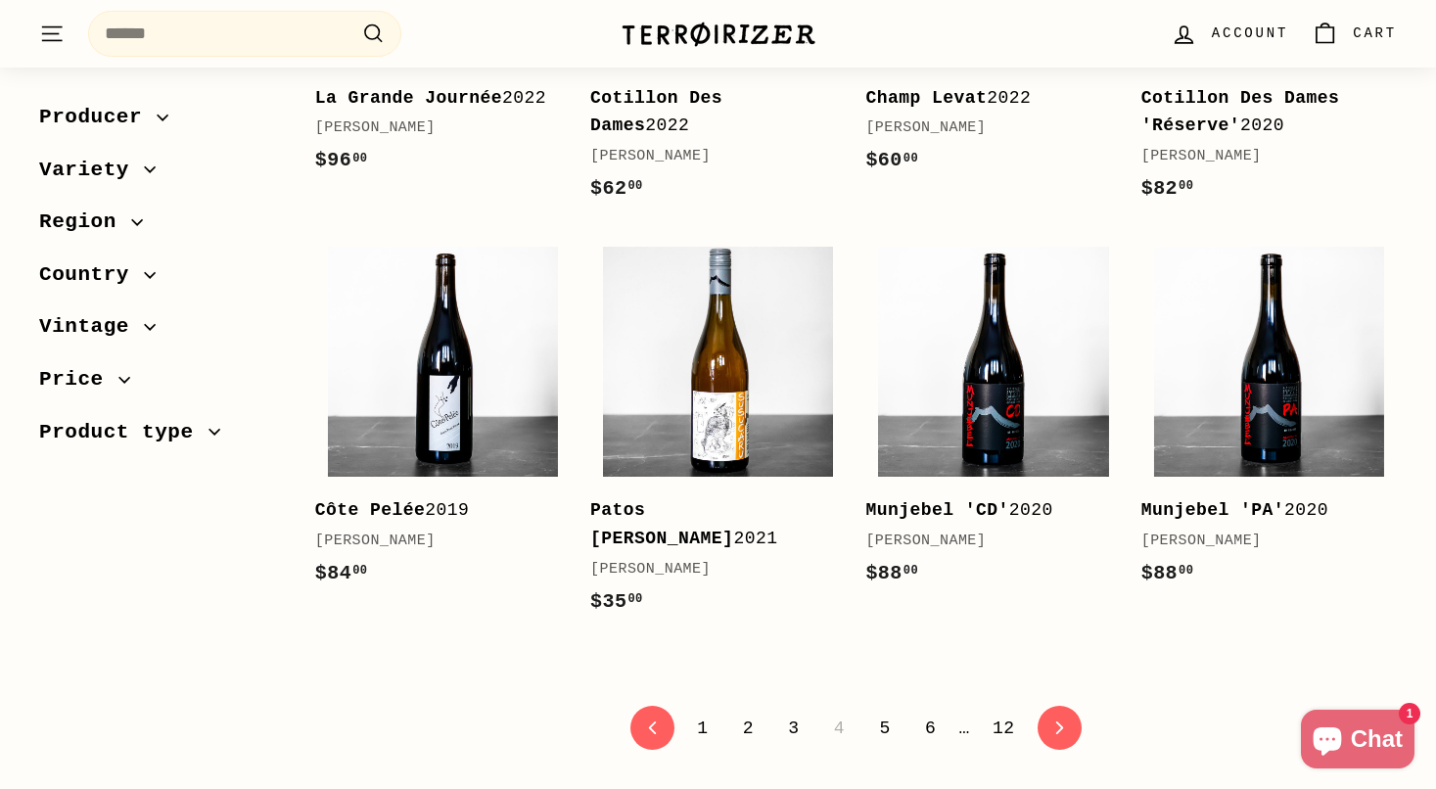 This screenshot has width=1436, height=789. Describe the element at coordinates (433, 510) in the screenshot. I see `div: 2019` at that location.